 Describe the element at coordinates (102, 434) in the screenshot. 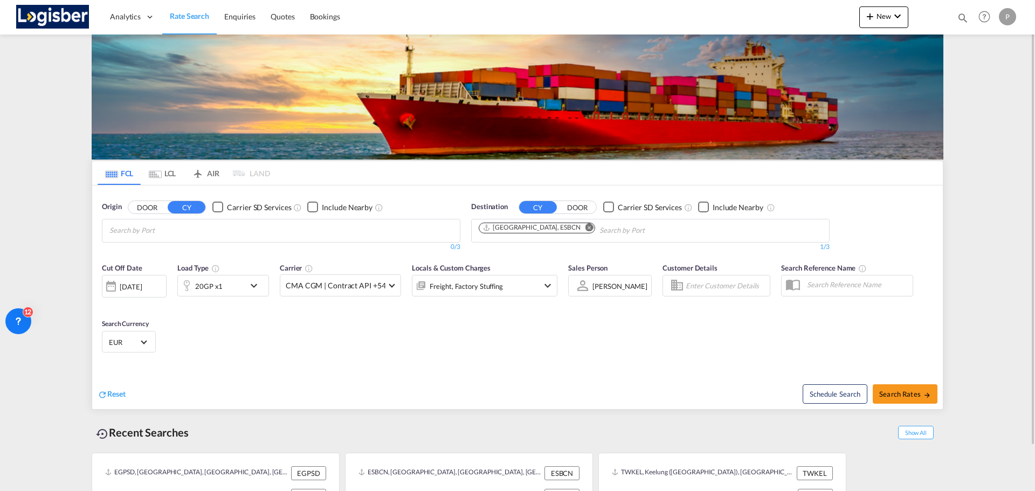

I see `md-icon: icon-backup-restore` at that location.